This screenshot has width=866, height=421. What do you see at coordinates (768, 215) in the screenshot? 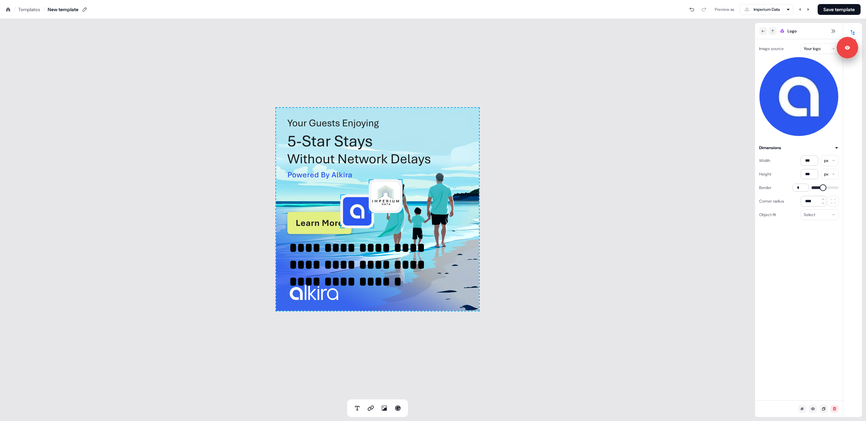
I see `div: Object fit` at bounding box center [768, 215].